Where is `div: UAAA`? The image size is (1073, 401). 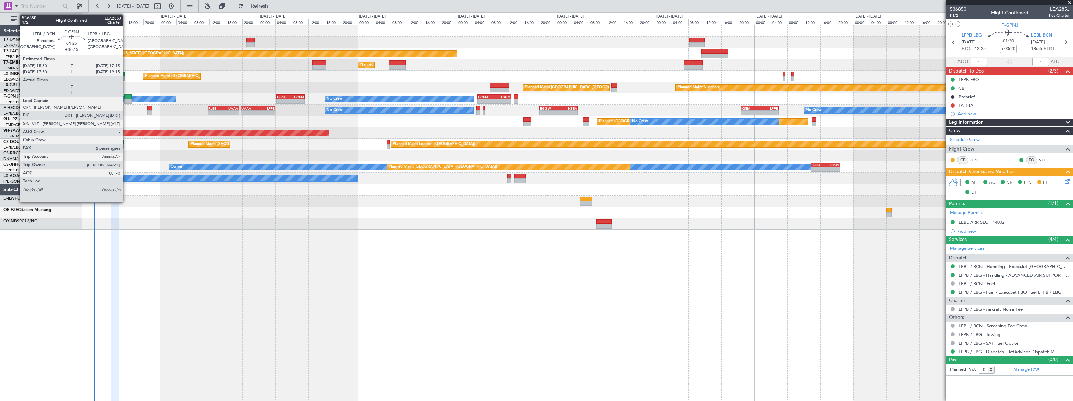
div: UAAA is located at coordinates (230, 108).